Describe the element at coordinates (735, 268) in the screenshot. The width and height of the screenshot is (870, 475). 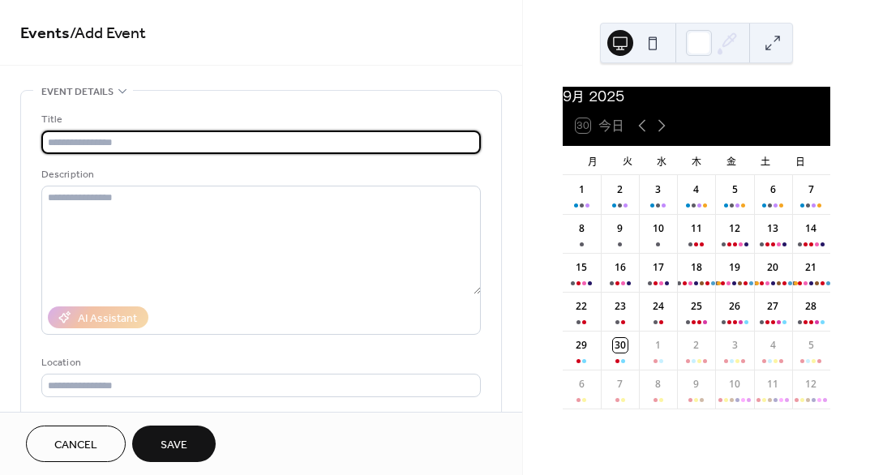
I see `div: 19` at that location.